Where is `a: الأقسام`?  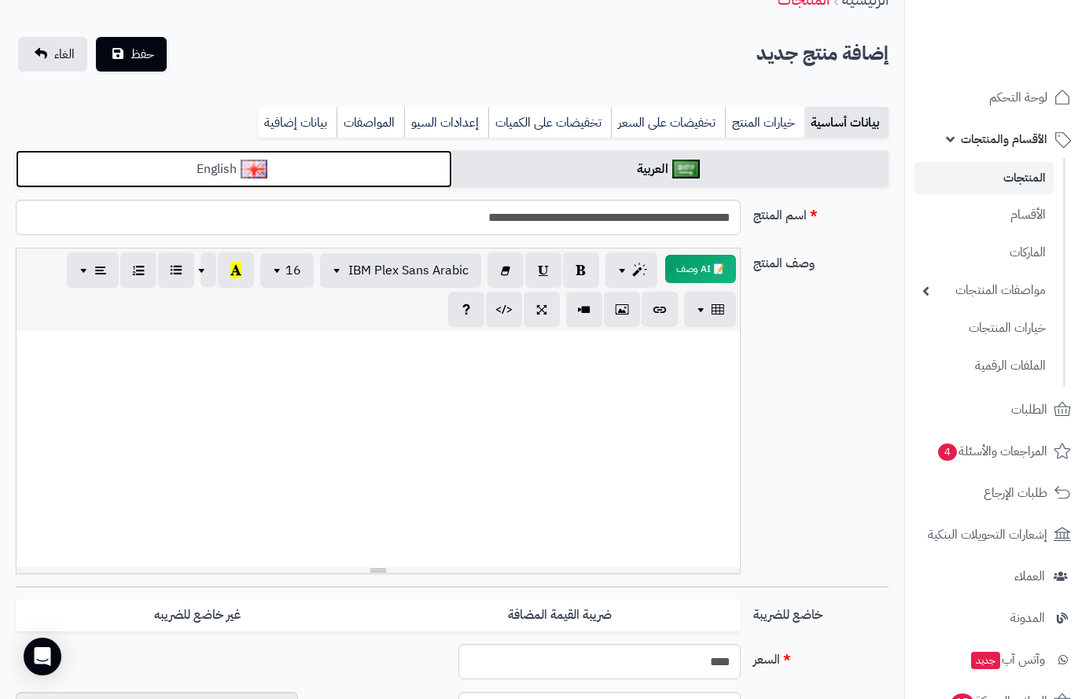
a: الأقسام is located at coordinates (983, 215).